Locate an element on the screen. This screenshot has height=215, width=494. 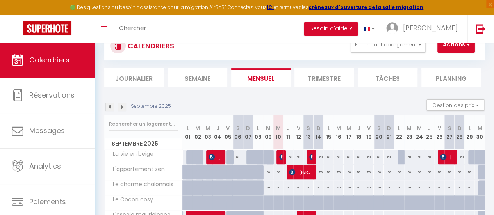
li: Planning is located at coordinates (451, 78).